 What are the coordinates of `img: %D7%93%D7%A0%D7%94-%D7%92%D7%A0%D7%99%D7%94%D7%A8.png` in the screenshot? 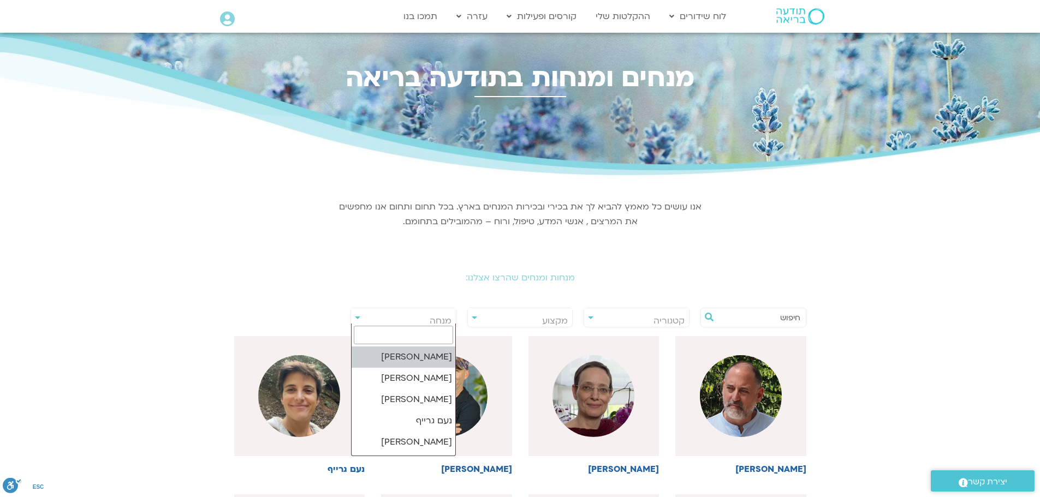 It's located at (593, 396).